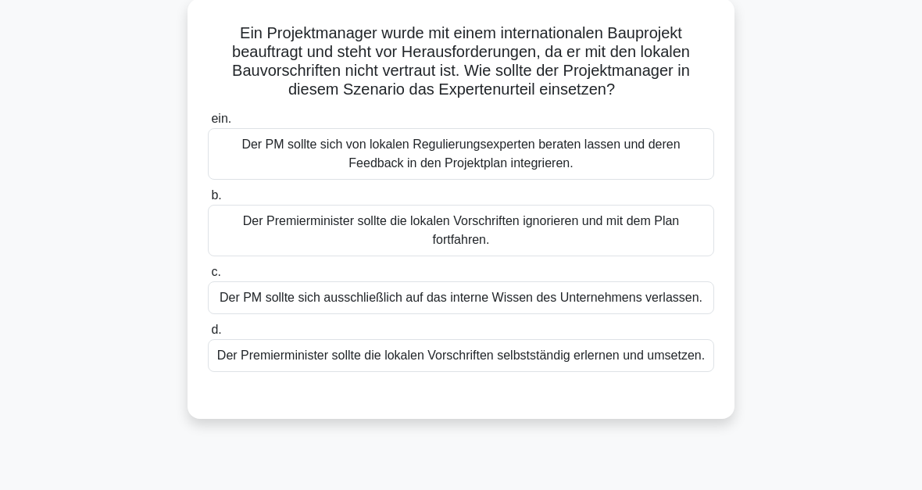  I want to click on div: Der Premierminister sollte die lokalen Vorschriften ignorieren und mit dem Plan fortfahren., so click(461, 230).